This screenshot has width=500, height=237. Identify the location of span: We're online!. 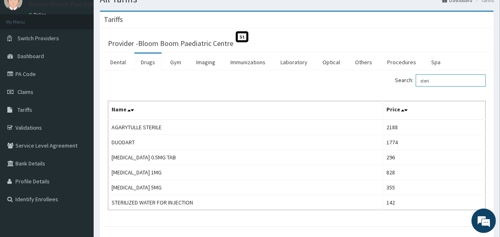
(80, 109).